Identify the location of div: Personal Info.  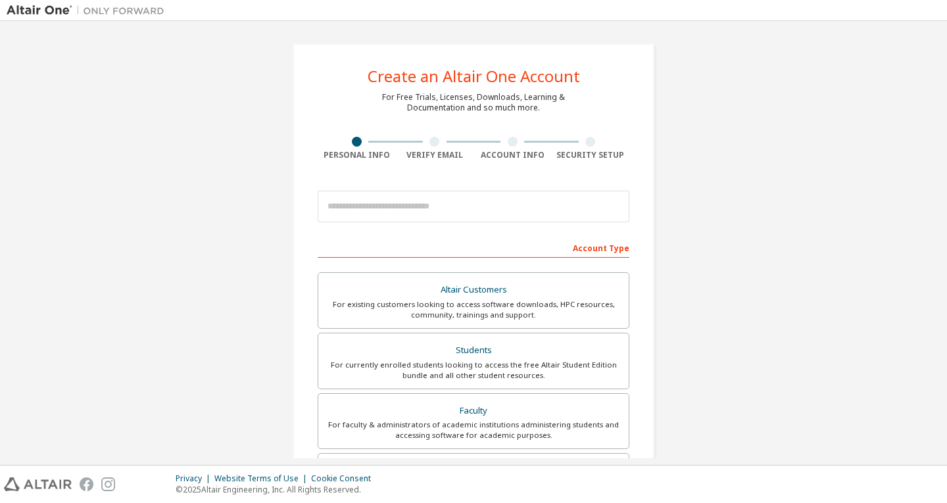
(357, 155).